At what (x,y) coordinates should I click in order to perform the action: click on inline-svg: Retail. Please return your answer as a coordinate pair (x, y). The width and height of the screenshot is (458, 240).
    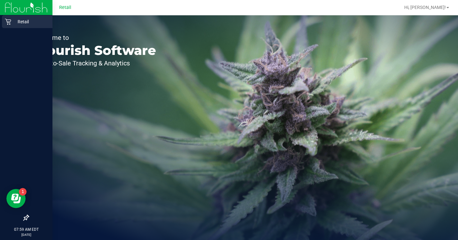
    Looking at the image, I should click on (8, 22).